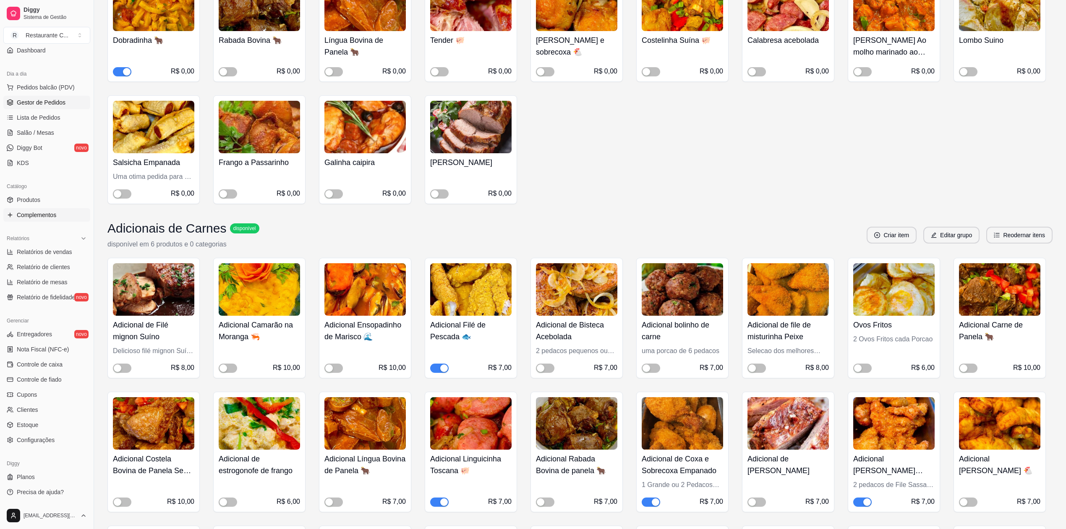  Describe the element at coordinates (23, 163) in the screenshot. I see `span: KDS` at that location.